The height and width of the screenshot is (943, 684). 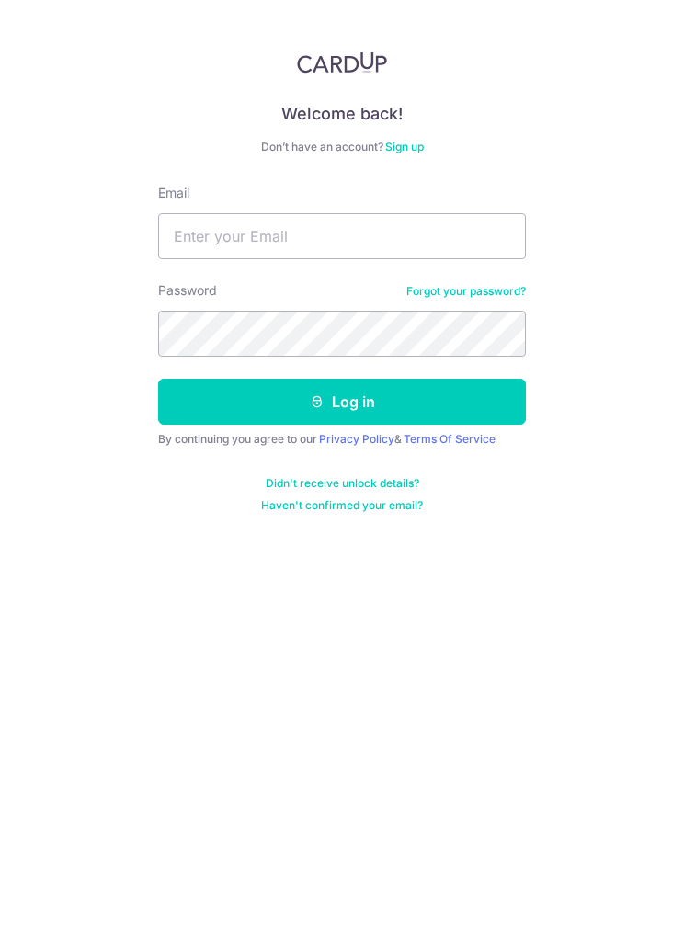 I want to click on h4: Welcome back!, so click(x=342, y=114).